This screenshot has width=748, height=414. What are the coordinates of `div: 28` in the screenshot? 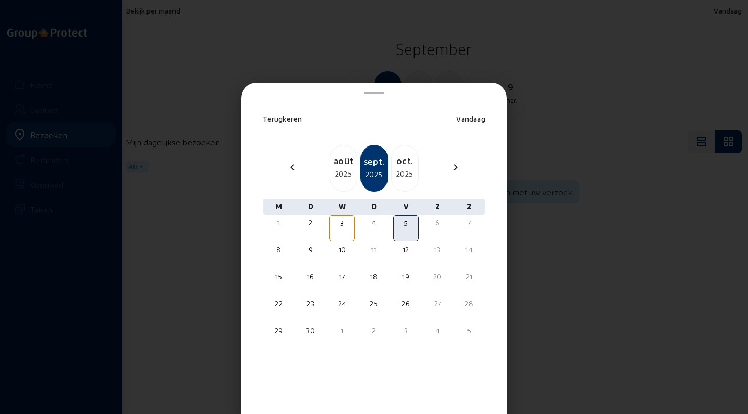 It's located at (469, 304).